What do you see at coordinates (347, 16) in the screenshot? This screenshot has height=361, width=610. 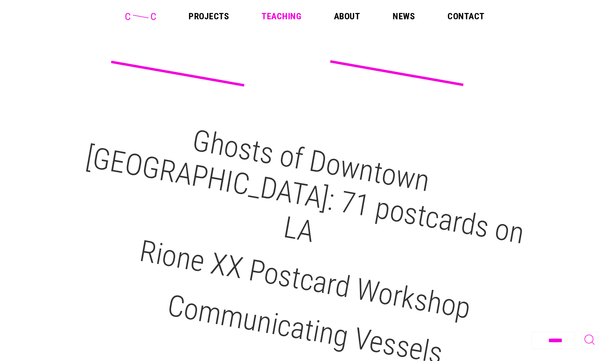 I see `a: About` at bounding box center [347, 16].